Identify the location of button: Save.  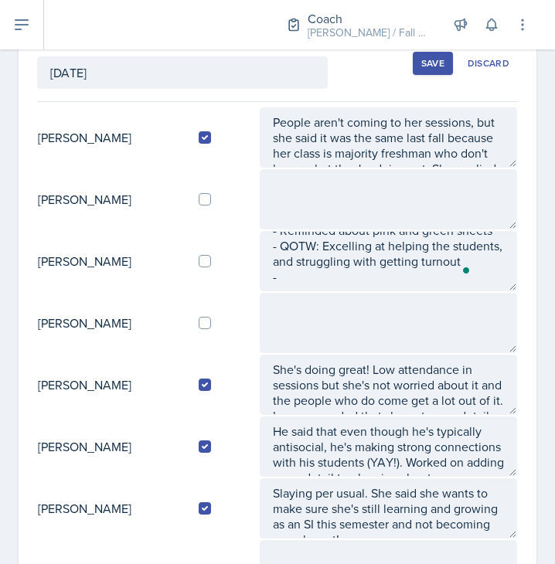
(433, 63).